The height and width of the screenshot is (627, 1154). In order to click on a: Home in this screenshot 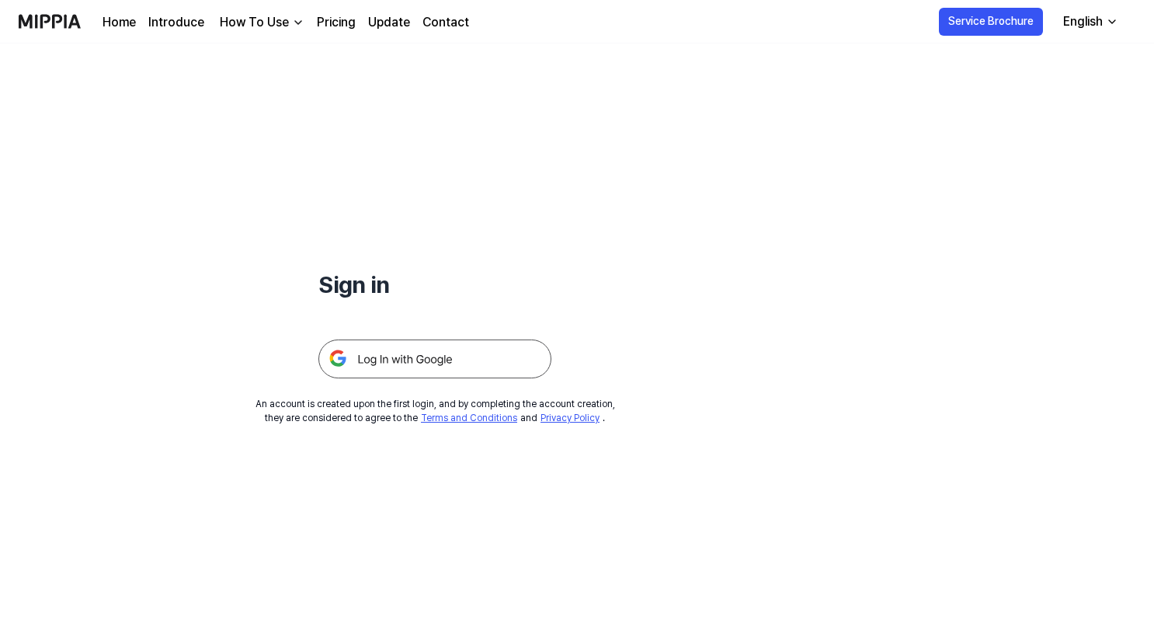, I will do `click(119, 23)`.